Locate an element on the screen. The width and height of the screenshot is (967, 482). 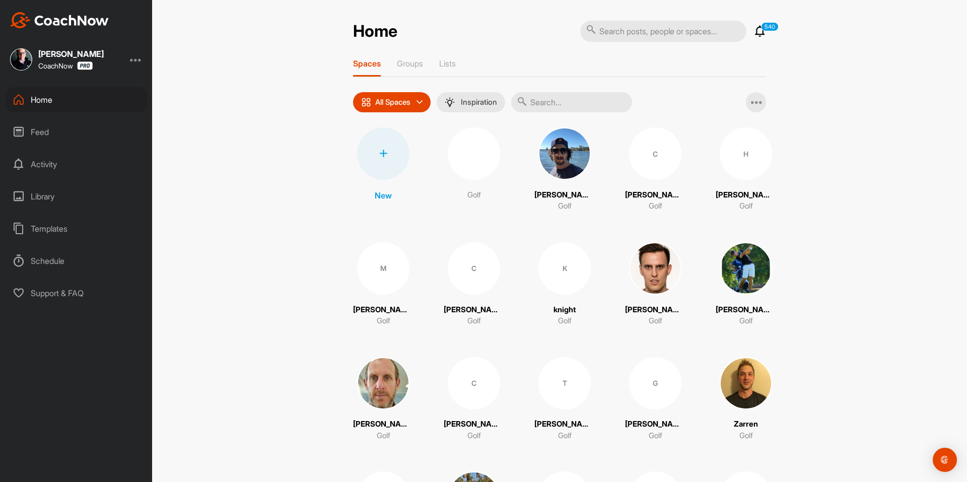
div: Support & FAQ is located at coordinates (77, 293).